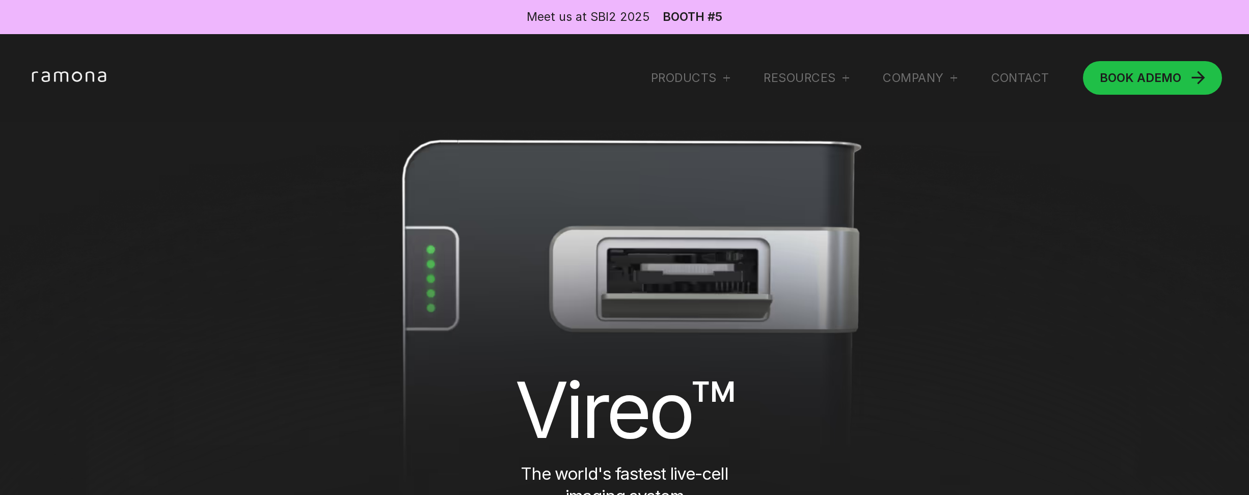 This screenshot has width=1249, height=495. What do you see at coordinates (71, 78) in the screenshot?
I see `a: home` at bounding box center [71, 78].